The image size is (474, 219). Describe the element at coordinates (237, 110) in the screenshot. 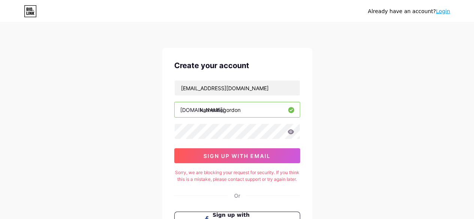

I see `input: username` at that location.